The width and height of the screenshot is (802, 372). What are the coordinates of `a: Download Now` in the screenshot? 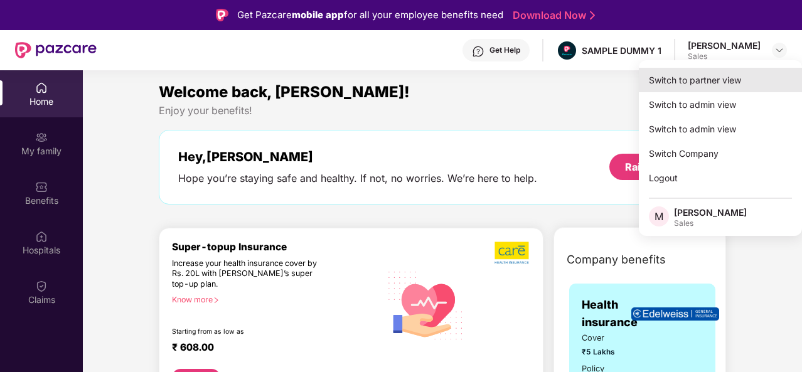 It's located at (552, 15).